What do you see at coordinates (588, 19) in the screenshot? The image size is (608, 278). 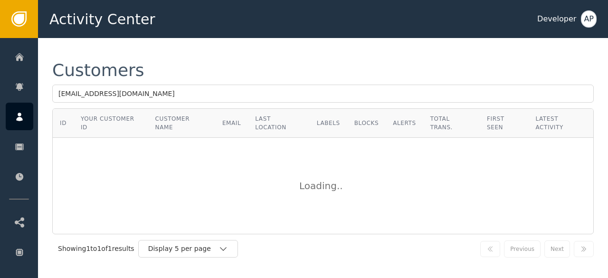 I see `div: AP` at bounding box center [588, 19].